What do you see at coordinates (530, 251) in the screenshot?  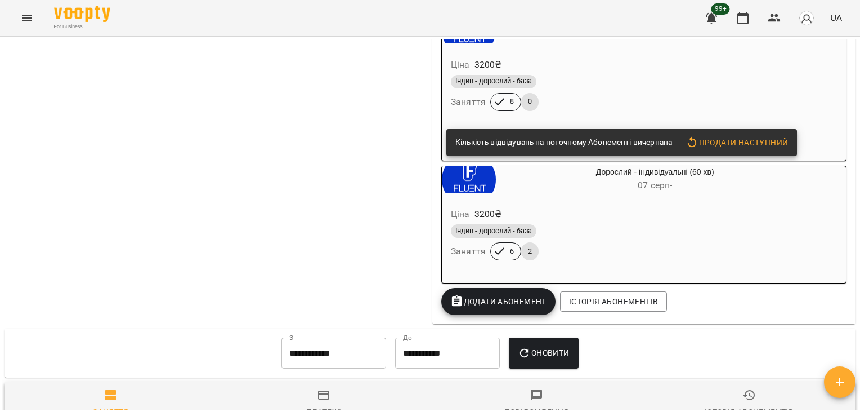 I see `span: 2` at bounding box center [530, 251].